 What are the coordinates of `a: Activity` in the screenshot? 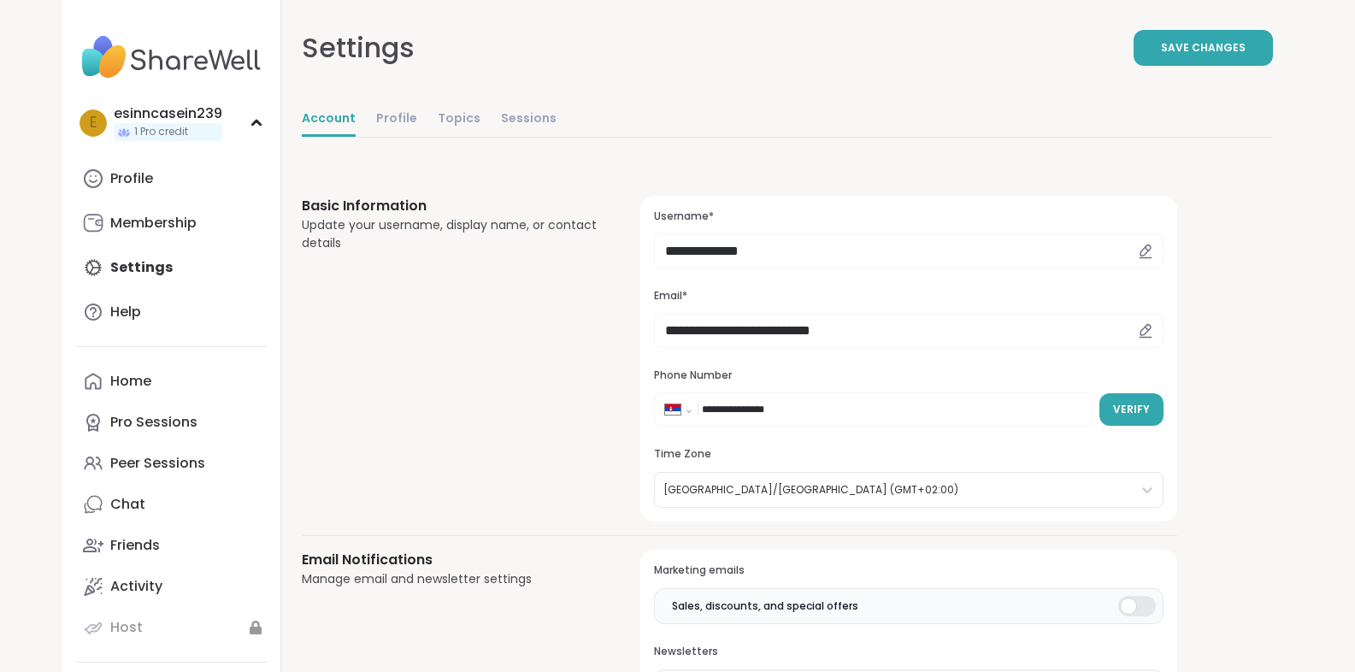 It's located at (171, 587).